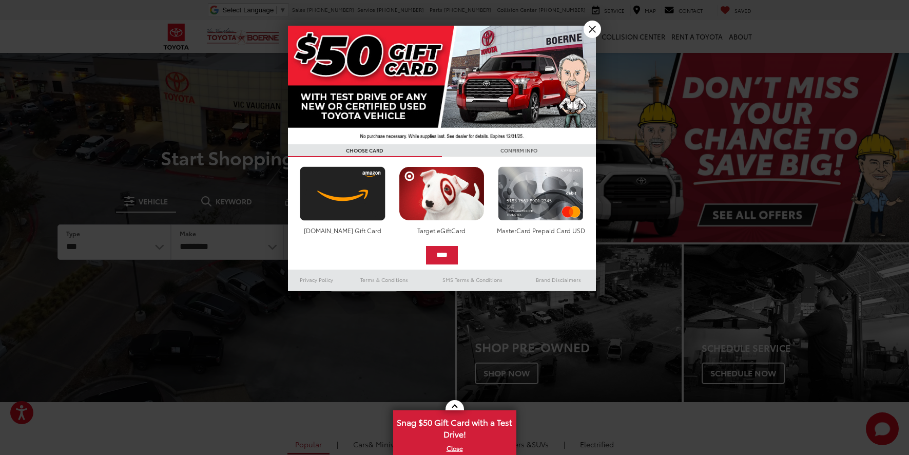 The height and width of the screenshot is (455, 909). What do you see at coordinates (342, 194) in the screenshot?
I see `img: amazoncard.png` at bounding box center [342, 194].